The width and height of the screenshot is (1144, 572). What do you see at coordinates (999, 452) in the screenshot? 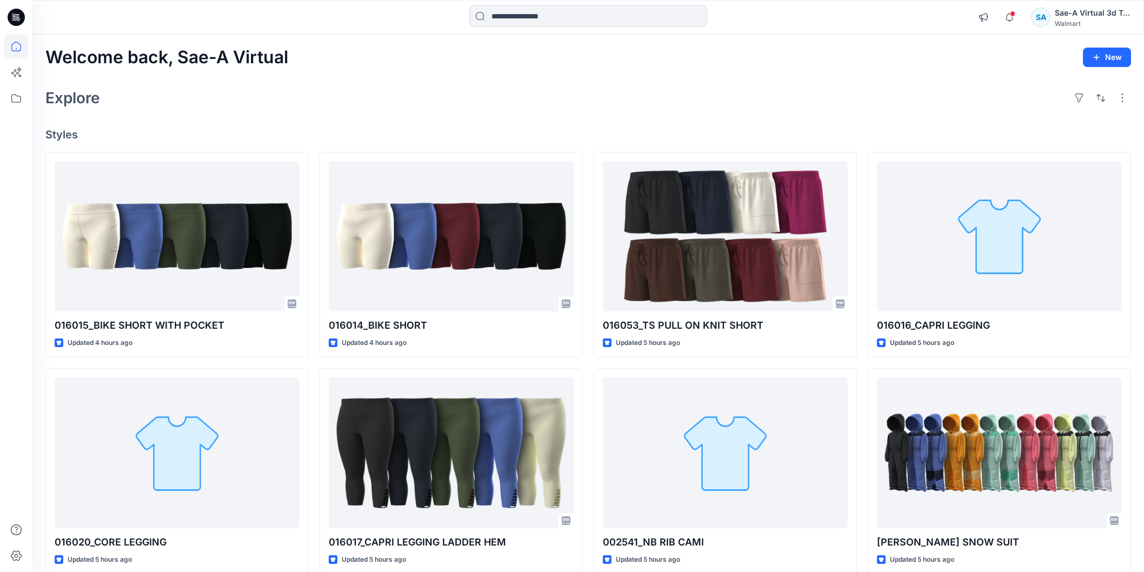
I see `a: OZT TODDLER SNOW SUIT` at bounding box center [999, 452].